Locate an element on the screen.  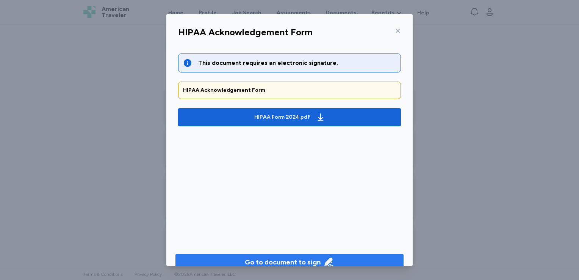
div: Go to document to sign is located at coordinates (283, 262).